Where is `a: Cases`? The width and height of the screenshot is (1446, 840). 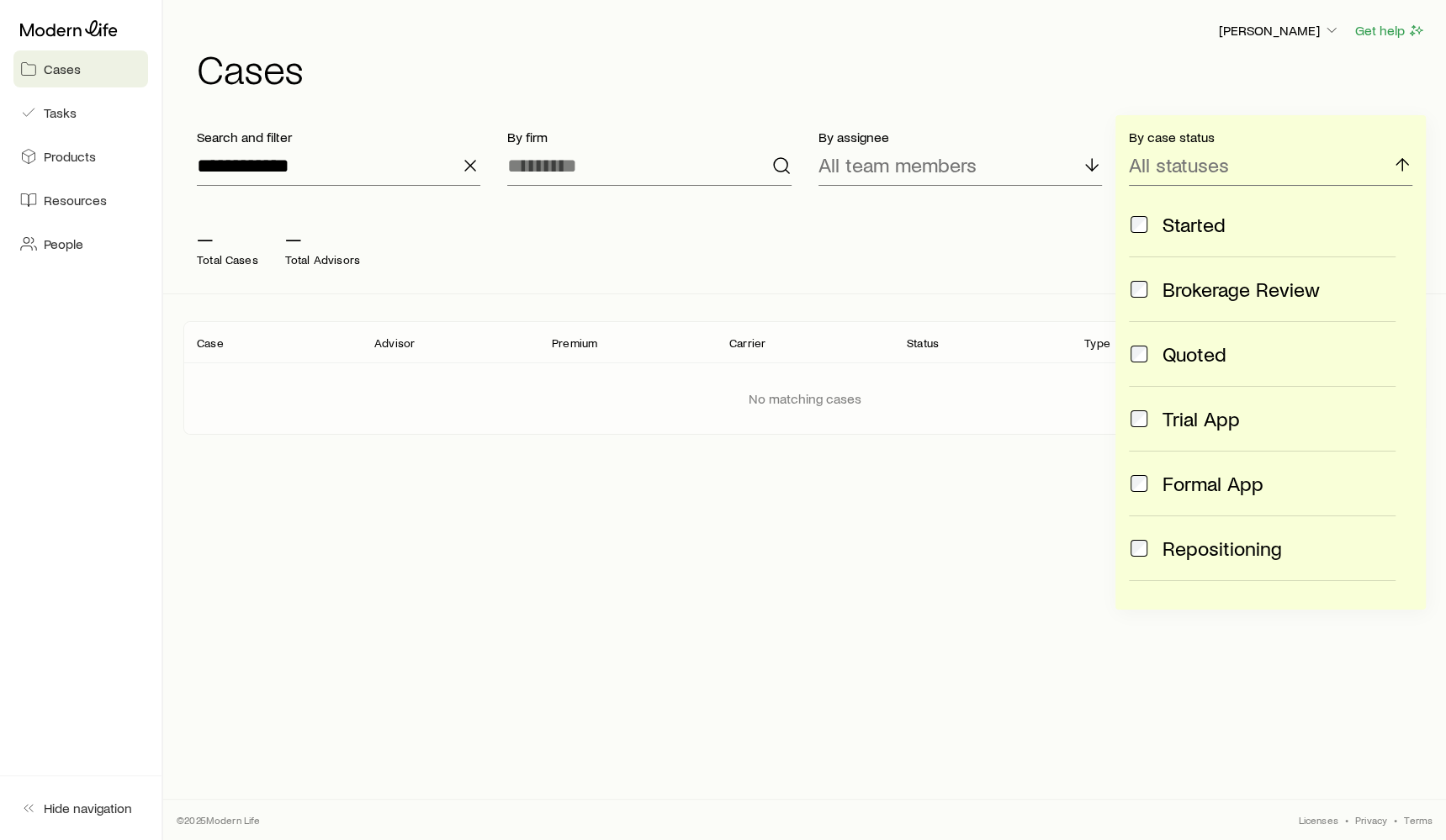
a: Cases is located at coordinates (80, 69).